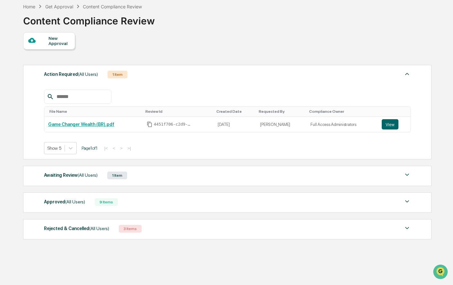  Describe the element at coordinates (8, 8) in the screenshot. I see `button: Open customer support` at that location.